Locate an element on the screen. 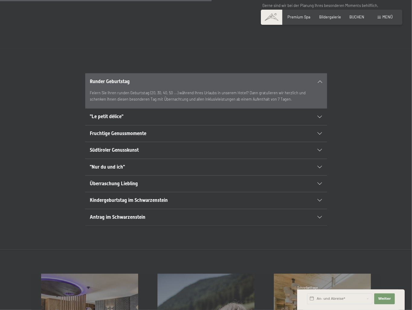  span: Überraschung Liebling is located at coordinates (114, 183).